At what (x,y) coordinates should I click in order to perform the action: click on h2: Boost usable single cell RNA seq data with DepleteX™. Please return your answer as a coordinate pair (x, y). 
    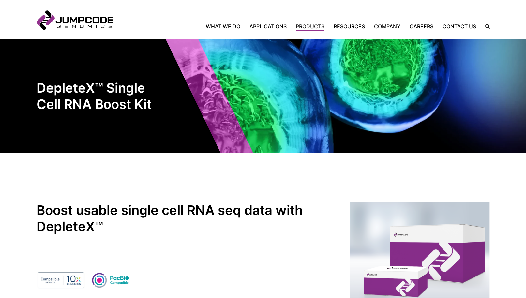
    Looking at the image, I should click on (185, 219).